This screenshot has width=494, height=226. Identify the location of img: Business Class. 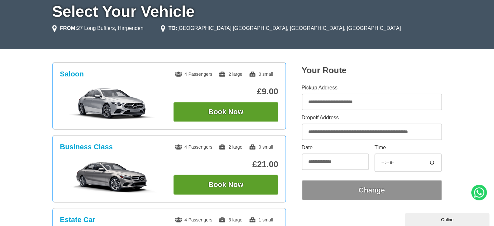
(112, 176).